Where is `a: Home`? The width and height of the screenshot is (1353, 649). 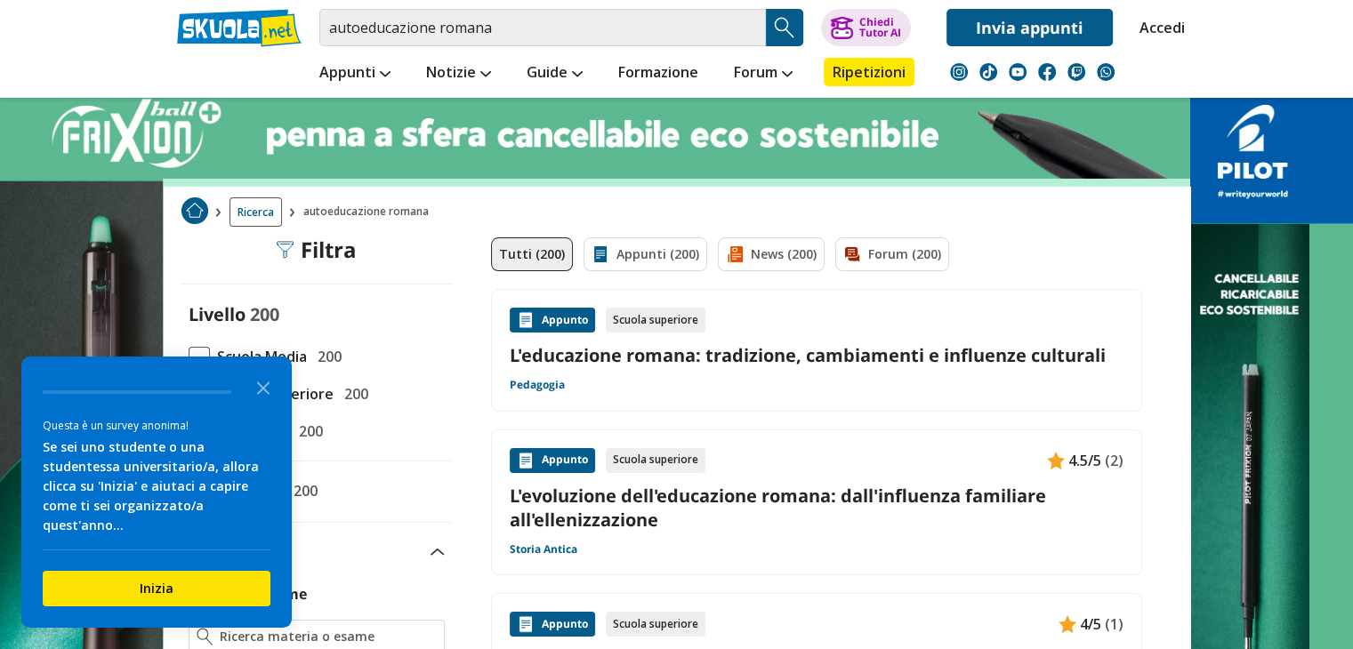 a: Home is located at coordinates (195, 212).